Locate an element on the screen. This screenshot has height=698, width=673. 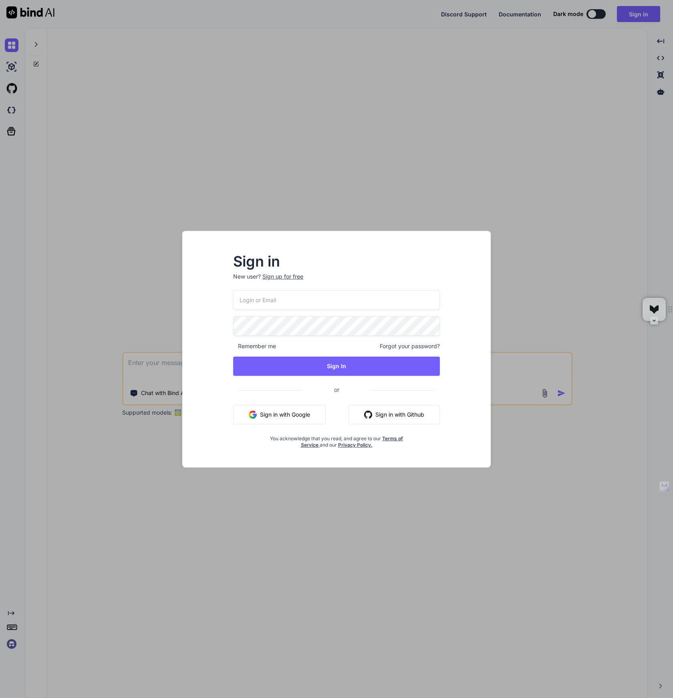
a: Terms of Service is located at coordinates (352, 442).